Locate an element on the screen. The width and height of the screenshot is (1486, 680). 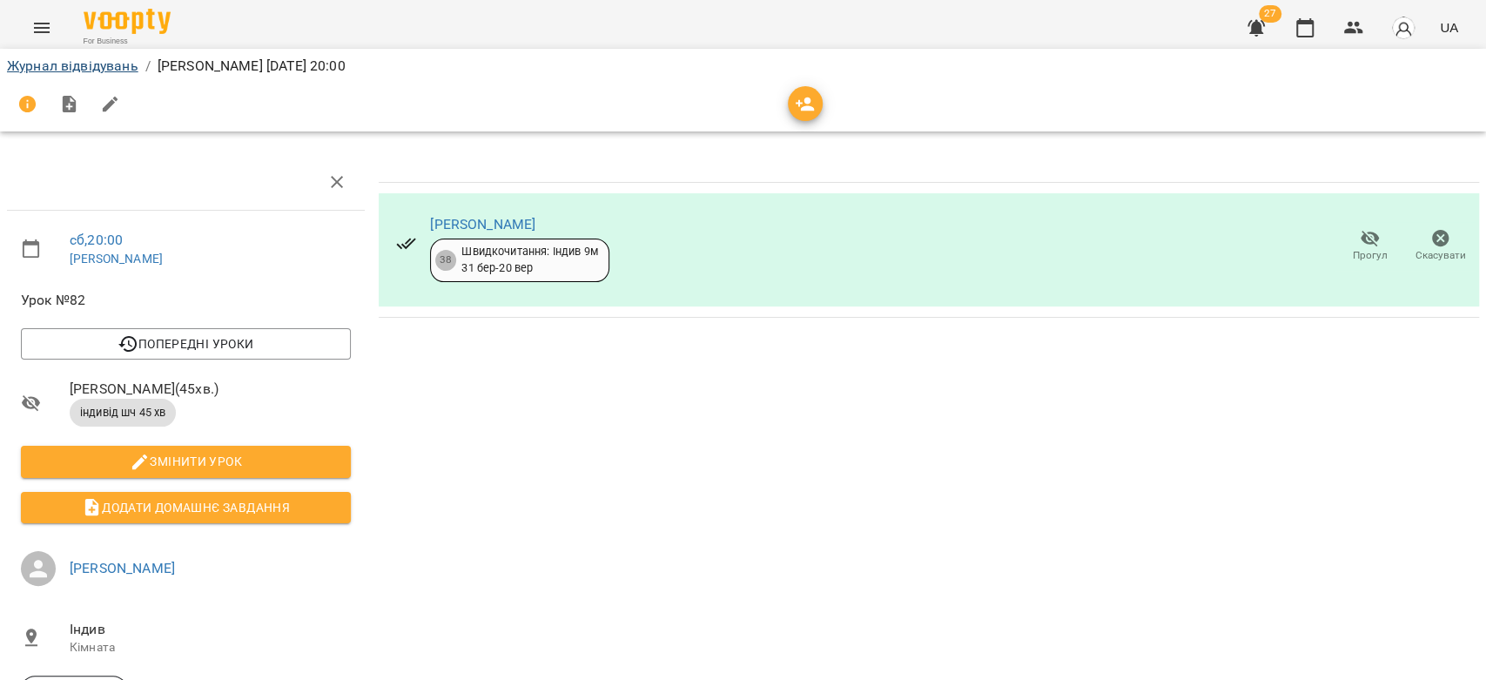
span: Попередні уроки is located at coordinates (185, 344).